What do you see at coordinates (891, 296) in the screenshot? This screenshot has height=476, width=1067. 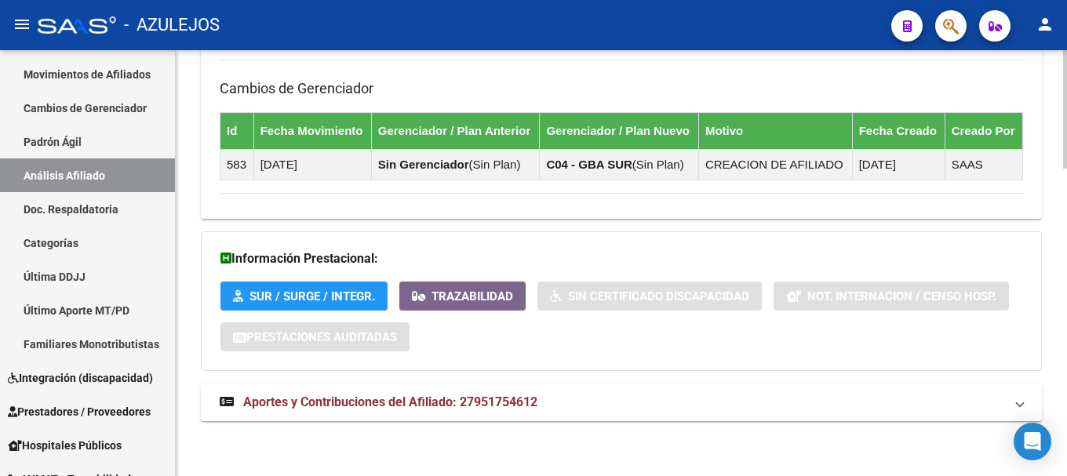 I see `button: Not. Internacion / Censo Hosp.` at bounding box center [891, 296].